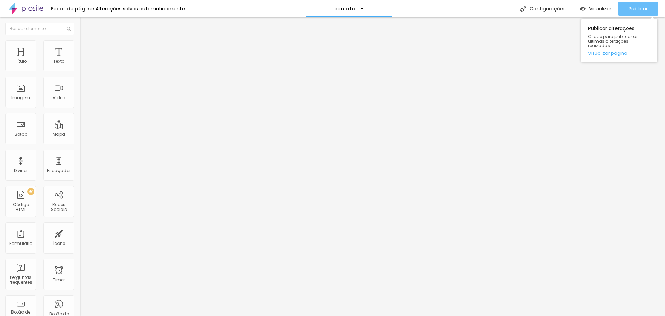 This screenshot has width=665, height=316. What do you see at coordinates (59, 98) in the screenshot?
I see `div: Vídeo` at bounding box center [59, 98].